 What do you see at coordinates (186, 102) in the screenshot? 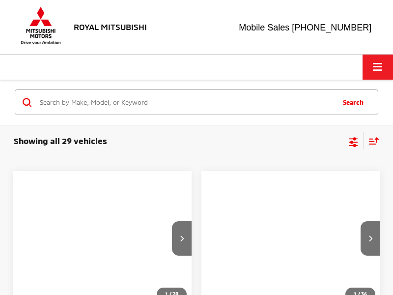
I see `form: Search by Make, Model, or Keyword` at bounding box center [186, 102].